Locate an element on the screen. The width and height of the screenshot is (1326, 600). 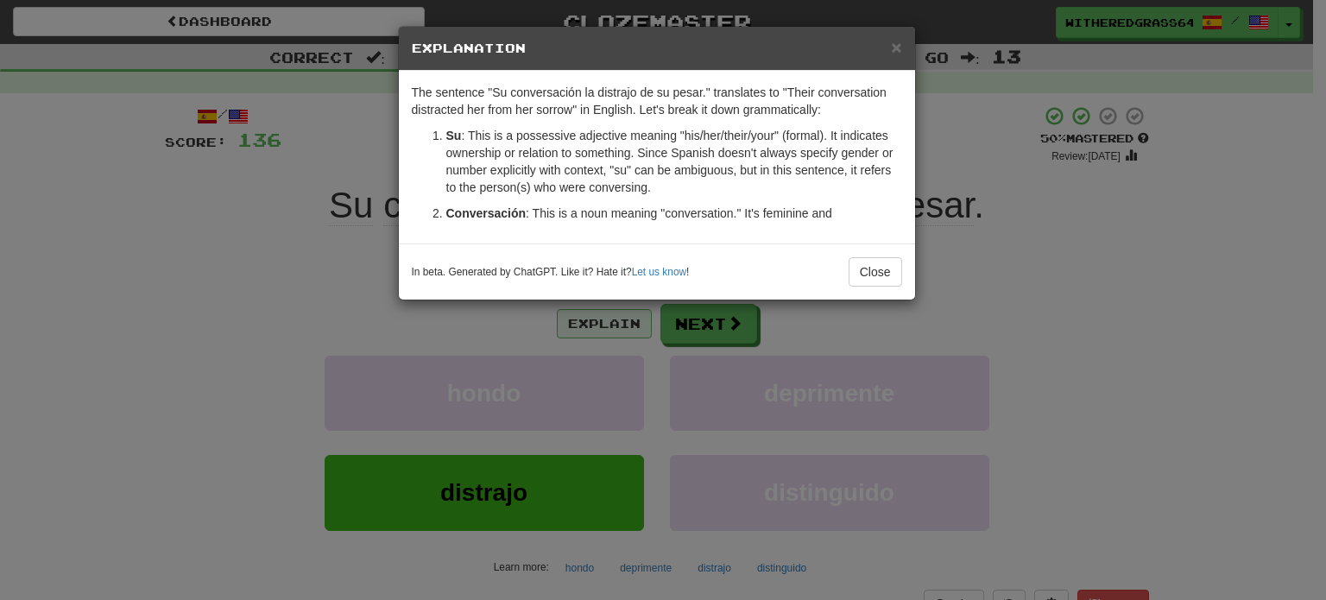
strong: Su is located at coordinates (454, 136).